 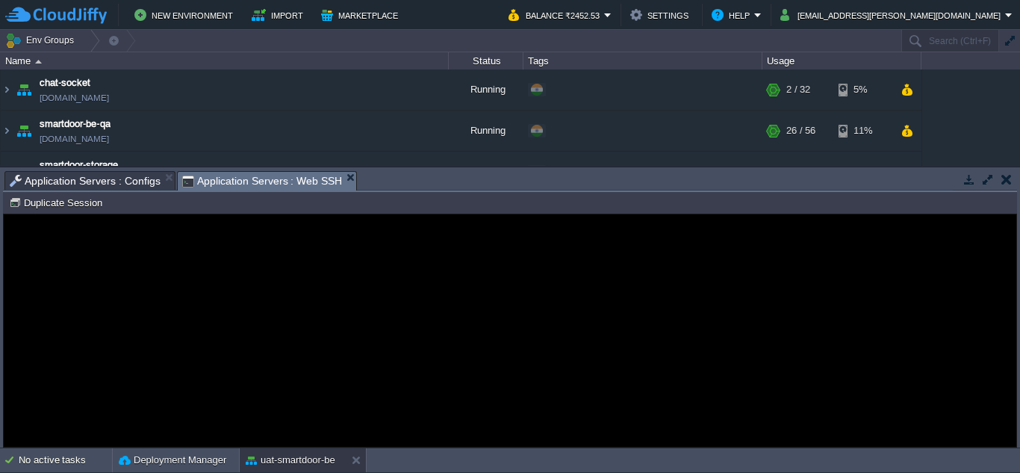 I want to click on div: Name, so click(x=225, y=60).